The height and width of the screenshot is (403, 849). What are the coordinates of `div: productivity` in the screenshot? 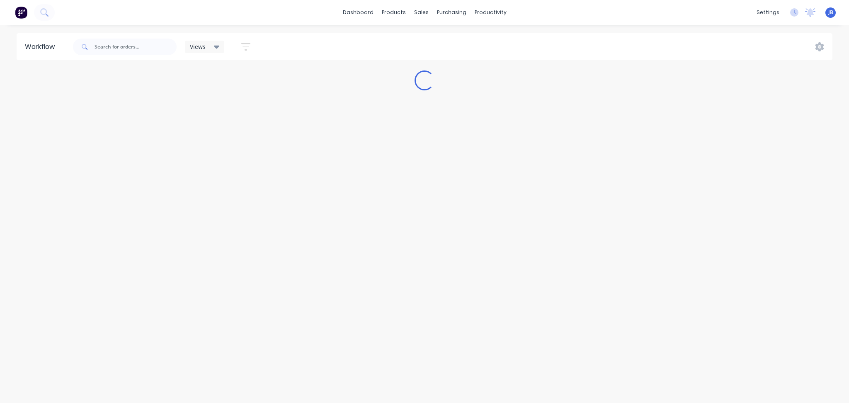 It's located at (490, 12).